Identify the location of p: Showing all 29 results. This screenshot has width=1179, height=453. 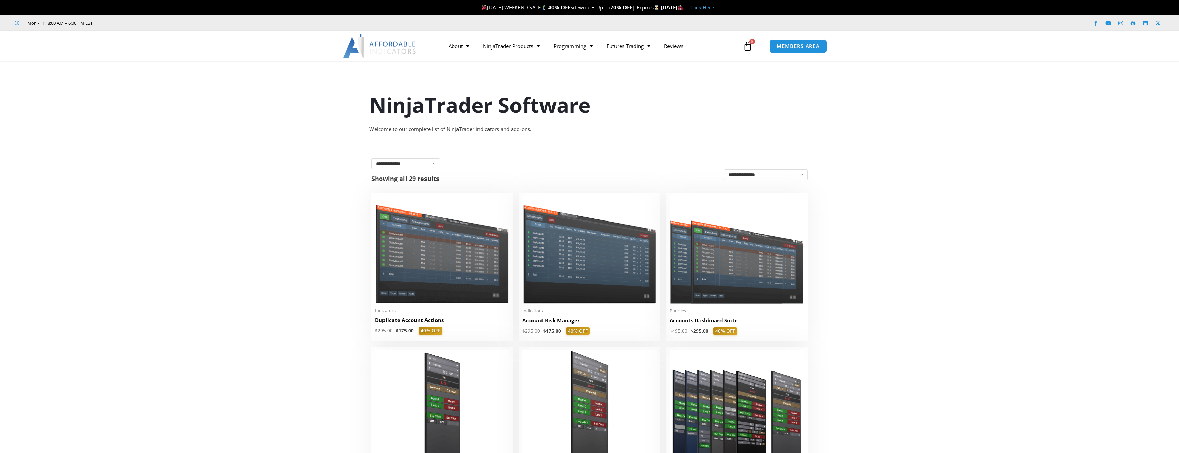
(405, 179).